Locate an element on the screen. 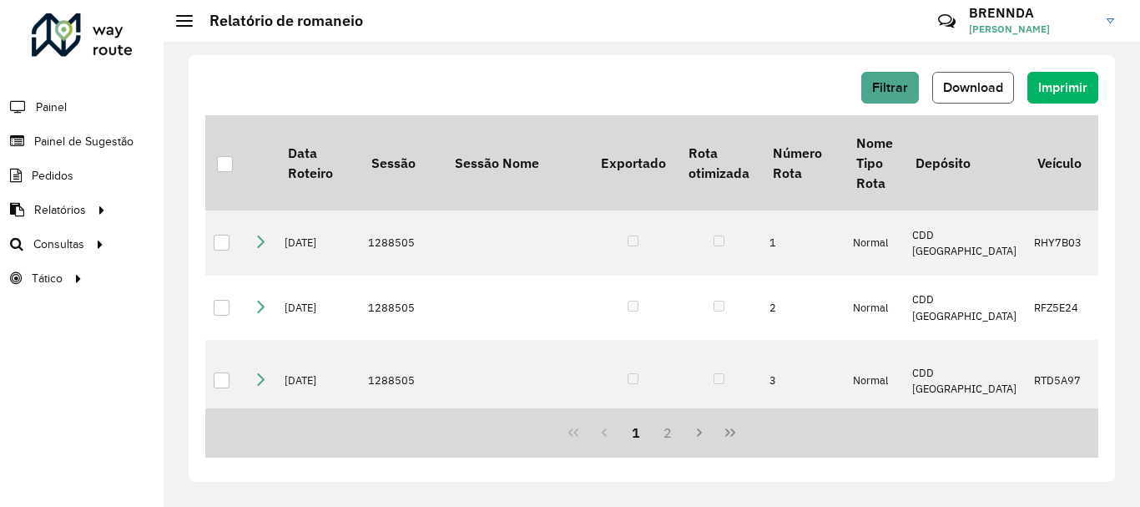  th: Depósito is located at coordinates (965, 163).